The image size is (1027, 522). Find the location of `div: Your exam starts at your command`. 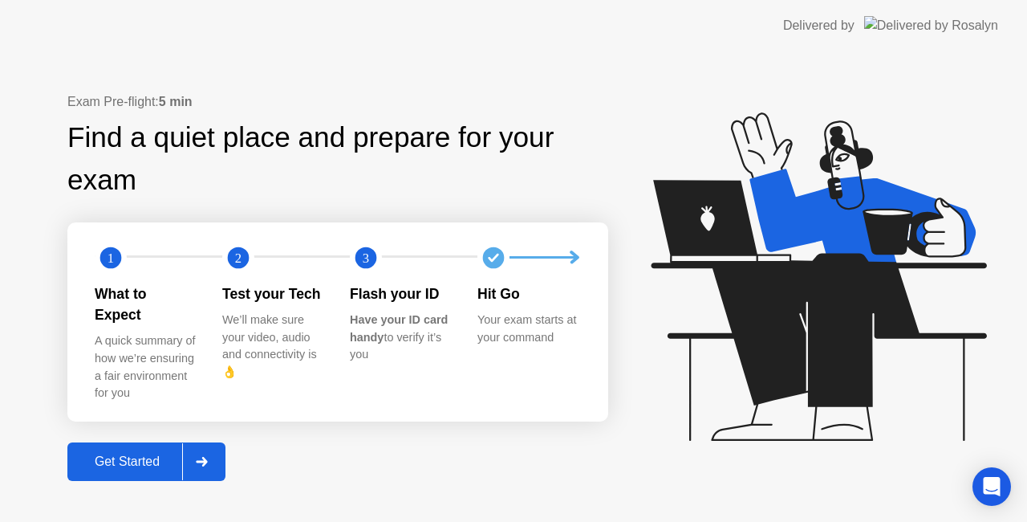

div: Your exam starts at your command is located at coordinates (528, 328).